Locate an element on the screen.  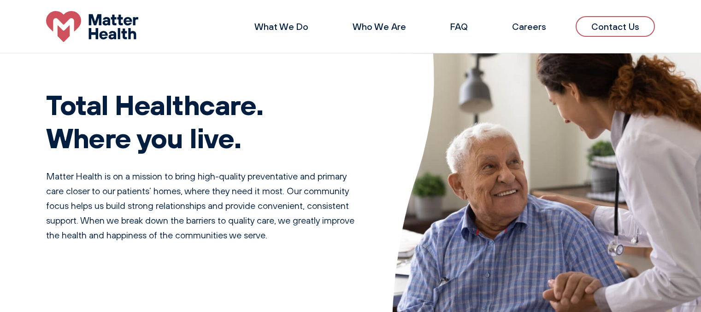
p: Matter Health is on a mission to bring high-quality preventative and primary care closer to our p... is located at coordinates (200, 206).